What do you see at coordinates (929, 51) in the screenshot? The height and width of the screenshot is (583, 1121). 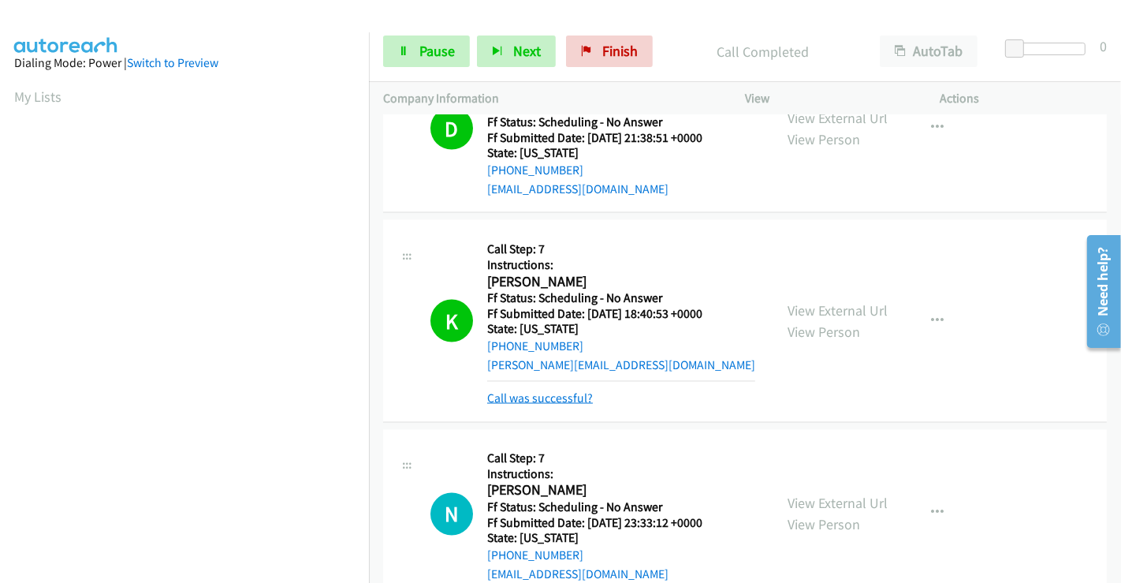 I see `button: AutoTab` at bounding box center [929, 51].